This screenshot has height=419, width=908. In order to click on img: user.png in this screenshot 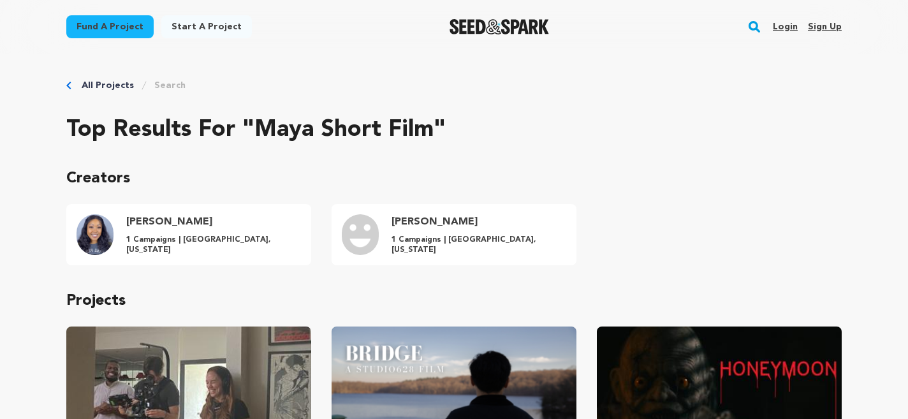, I will do `click(360, 235)`.